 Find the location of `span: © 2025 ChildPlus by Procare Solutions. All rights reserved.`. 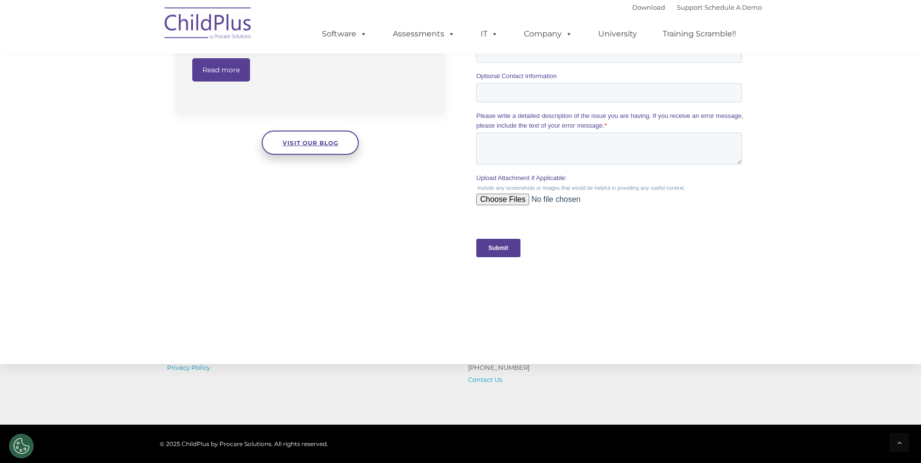

span: © 2025 ChildPlus by Procare Solutions. All rights reserved. is located at coordinates (244, 444).